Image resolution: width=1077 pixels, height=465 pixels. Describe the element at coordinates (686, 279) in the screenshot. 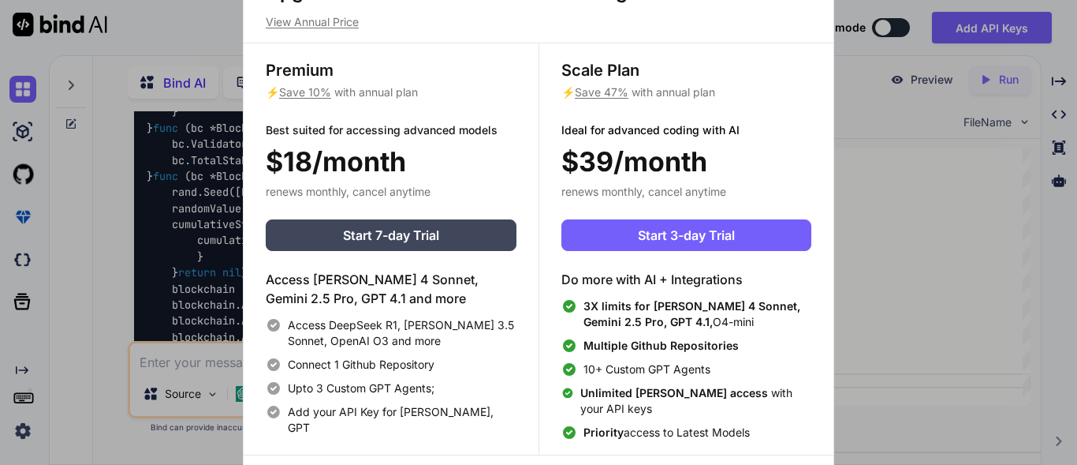

I see `h4: Do more with AI + Integrations` at that location.